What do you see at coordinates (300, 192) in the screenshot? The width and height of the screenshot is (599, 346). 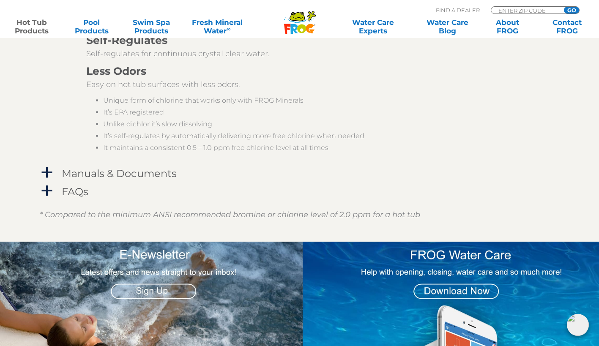 I see `a: a FAQs` at bounding box center [300, 192].